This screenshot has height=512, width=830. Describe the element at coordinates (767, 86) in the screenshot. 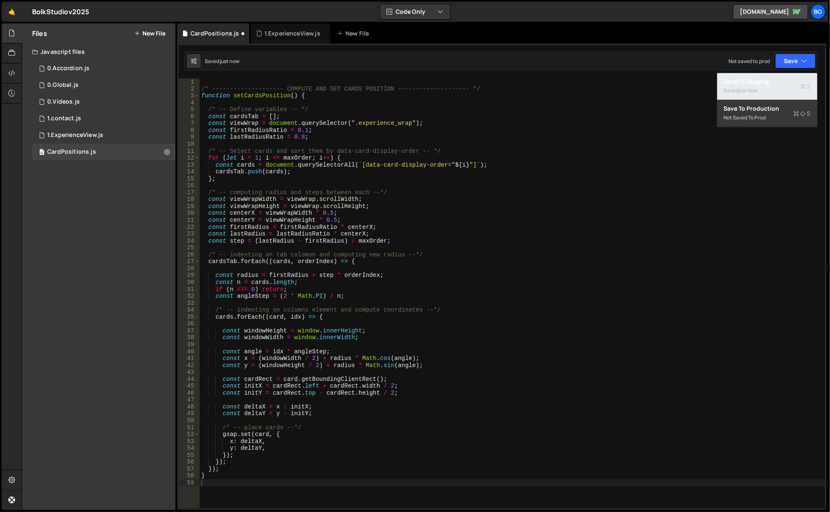

I see `button: Save to StagingS Savedjust now` at that location.